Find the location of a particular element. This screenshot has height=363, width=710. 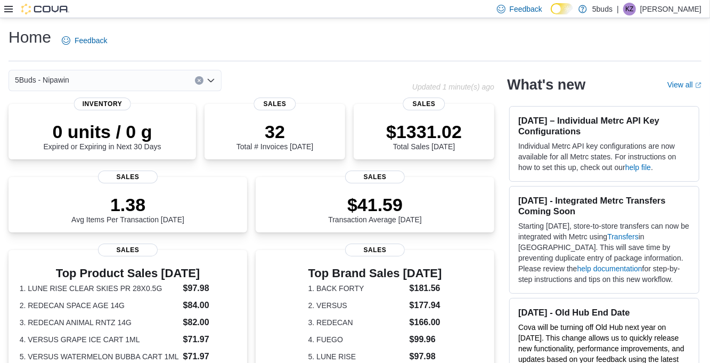

dt: 4. FUEGO is located at coordinates (357, 339).